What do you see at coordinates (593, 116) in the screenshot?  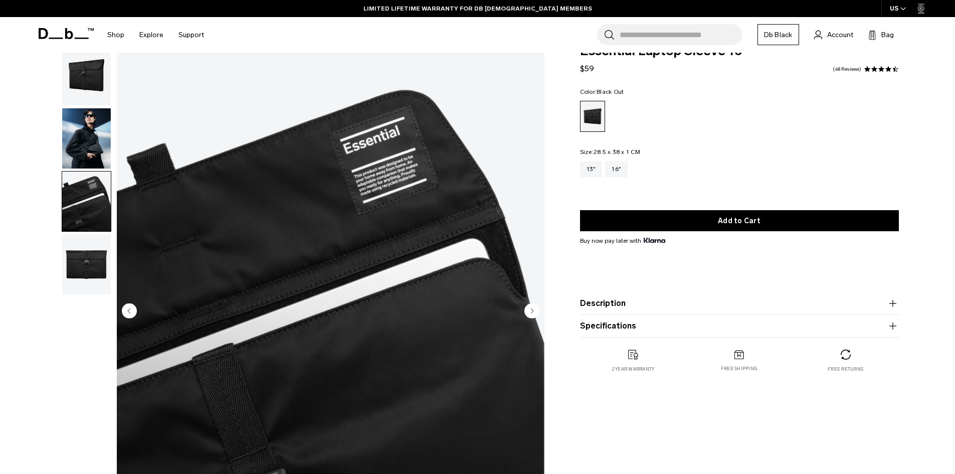 I see `a: Black Out` at bounding box center [593, 116].